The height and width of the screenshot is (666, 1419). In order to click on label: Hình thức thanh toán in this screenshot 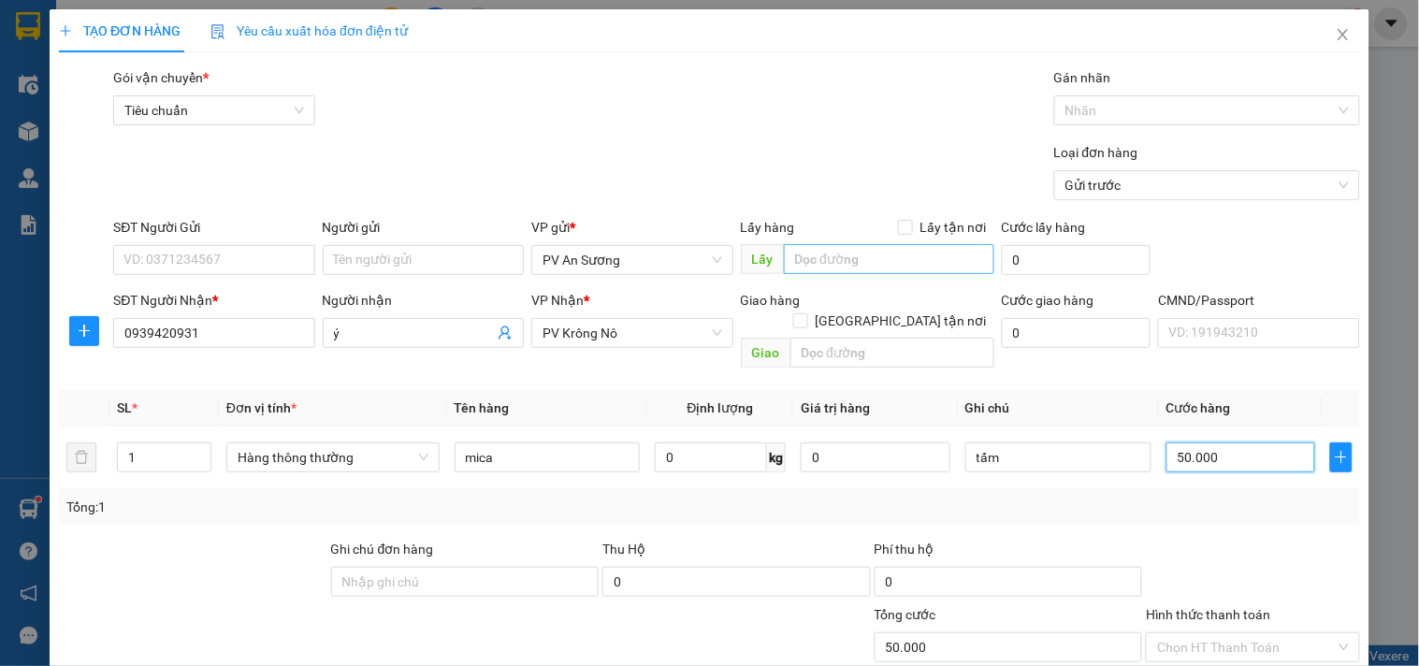, I will do `click(1207, 614)`.